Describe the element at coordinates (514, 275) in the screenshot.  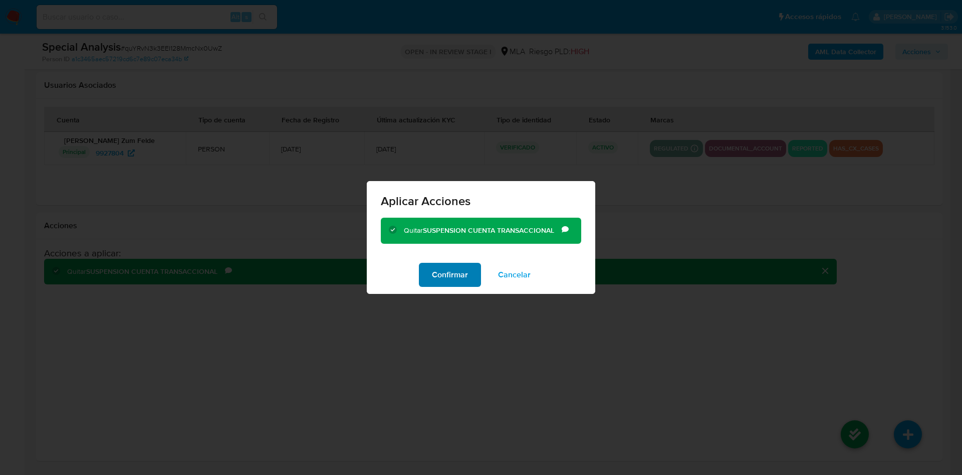
I see `span: Cancelar` at that location.